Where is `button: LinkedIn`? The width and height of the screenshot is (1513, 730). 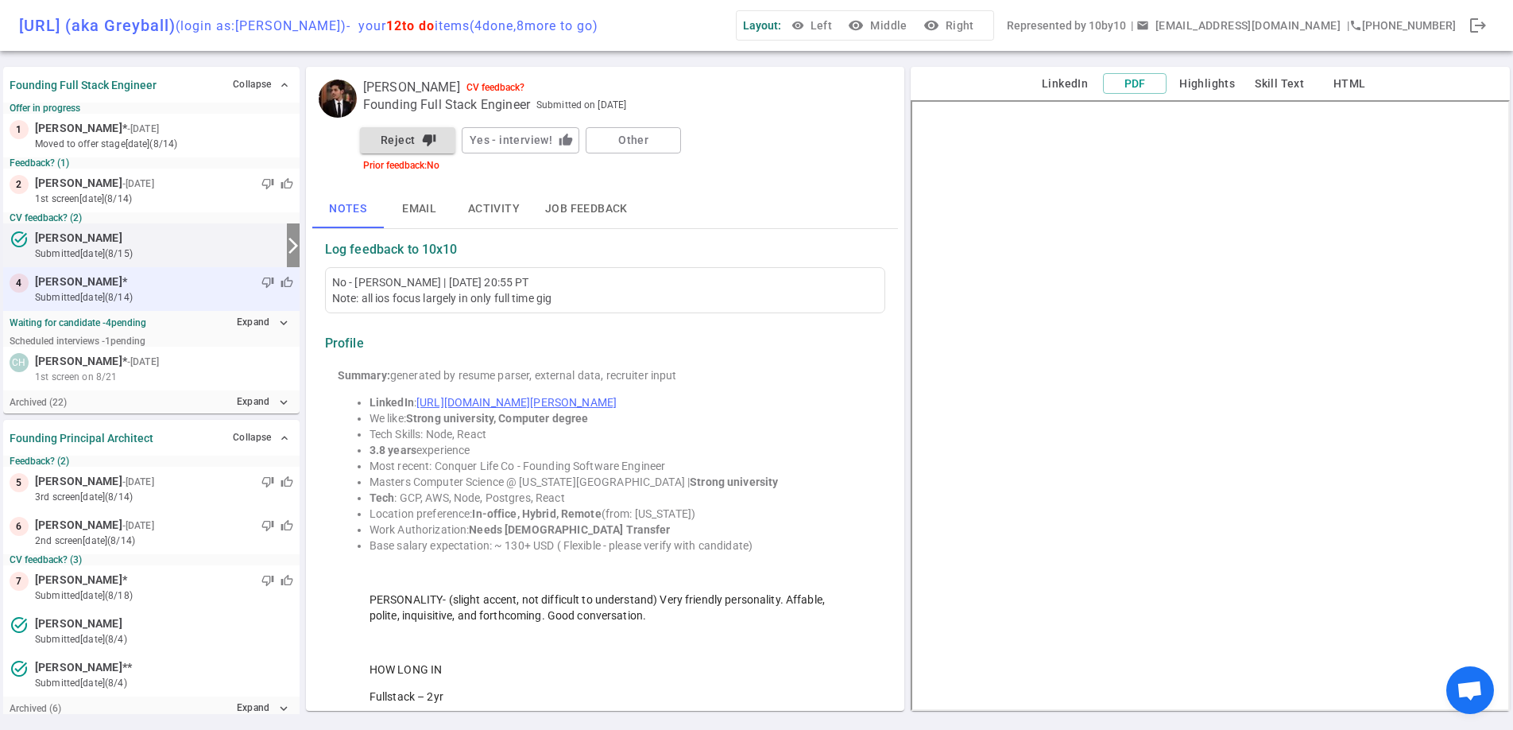
button: LinkedIn is located at coordinates (1065, 83).